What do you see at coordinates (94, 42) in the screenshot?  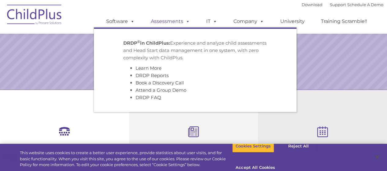 I see `span: Last name` at bounding box center [94, 42].